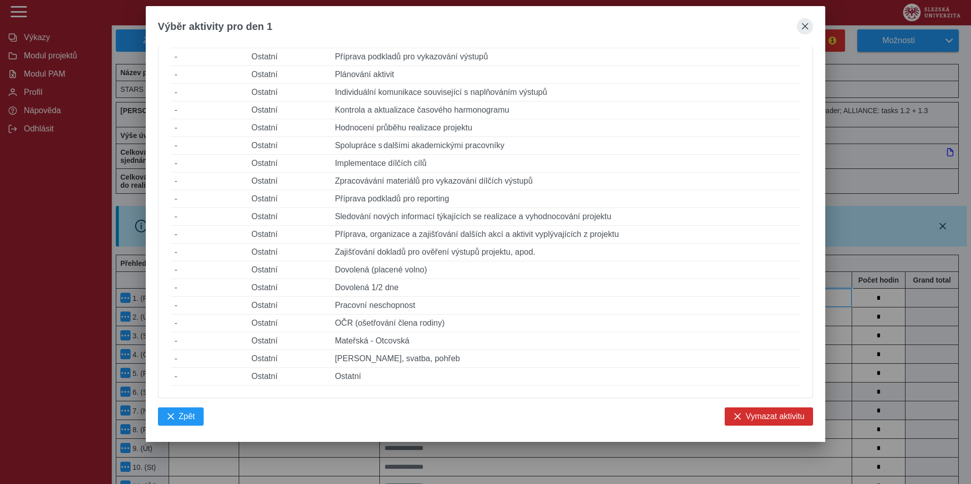  What do you see at coordinates (805, 26) in the screenshot?
I see `button: close` at bounding box center [805, 26].